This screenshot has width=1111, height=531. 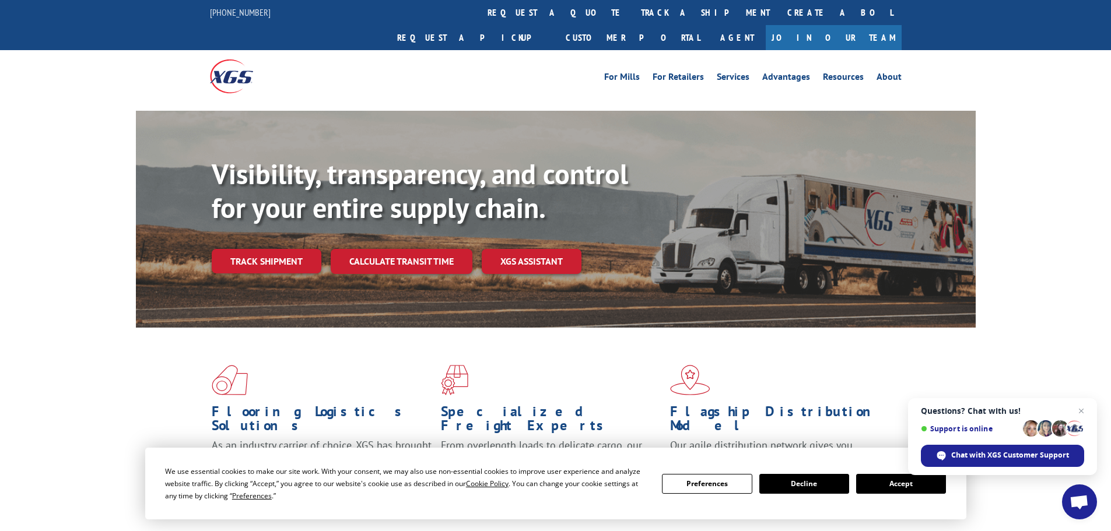 What do you see at coordinates (901, 484) in the screenshot?
I see `button: Accept` at bounding box center [901, 484].